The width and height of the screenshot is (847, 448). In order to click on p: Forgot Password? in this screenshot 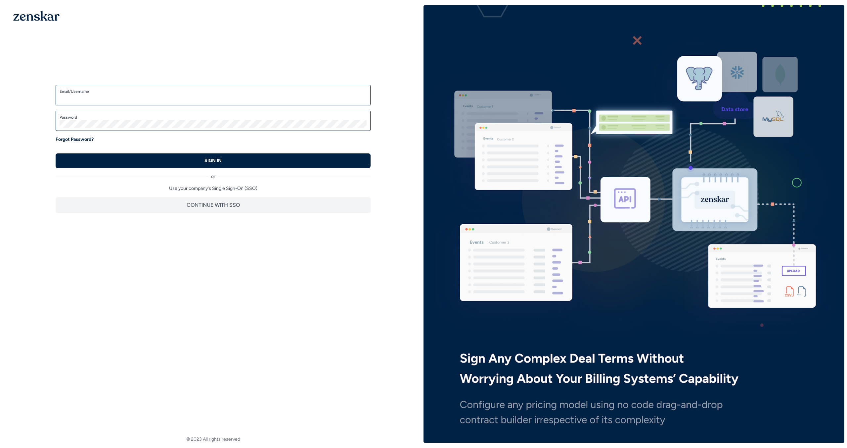, I will do `click(74, 139)`.